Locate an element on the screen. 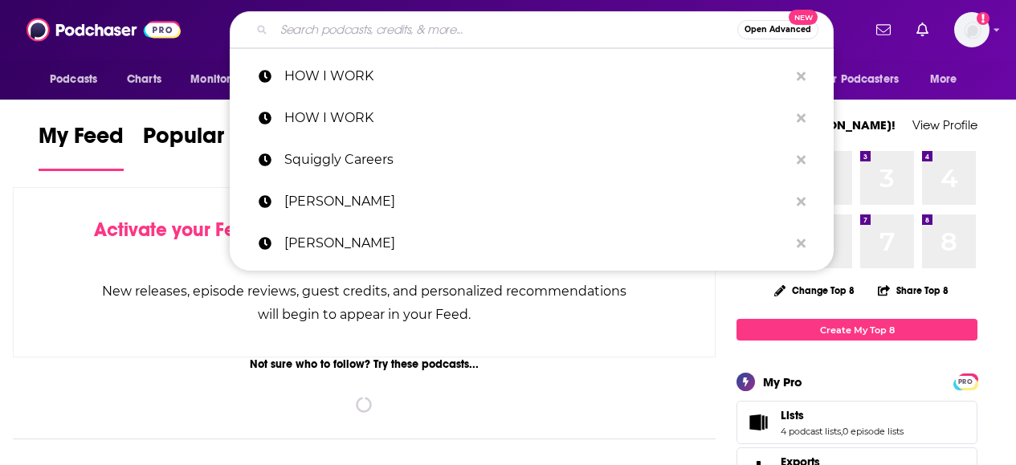 The image size is (1016, 465). span: For Podcasters is located at coordinates (860, 80).